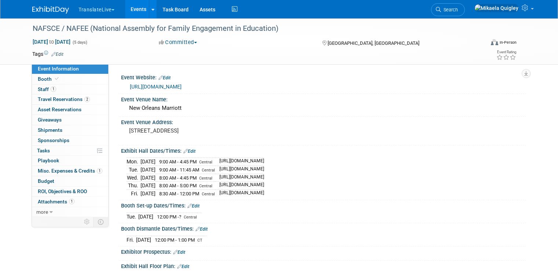 The image size is (558, 271). What do you see at coordinates (80, 42) in the screenshot?
I see `span: (5 days)` at bounding box center [80, 42].